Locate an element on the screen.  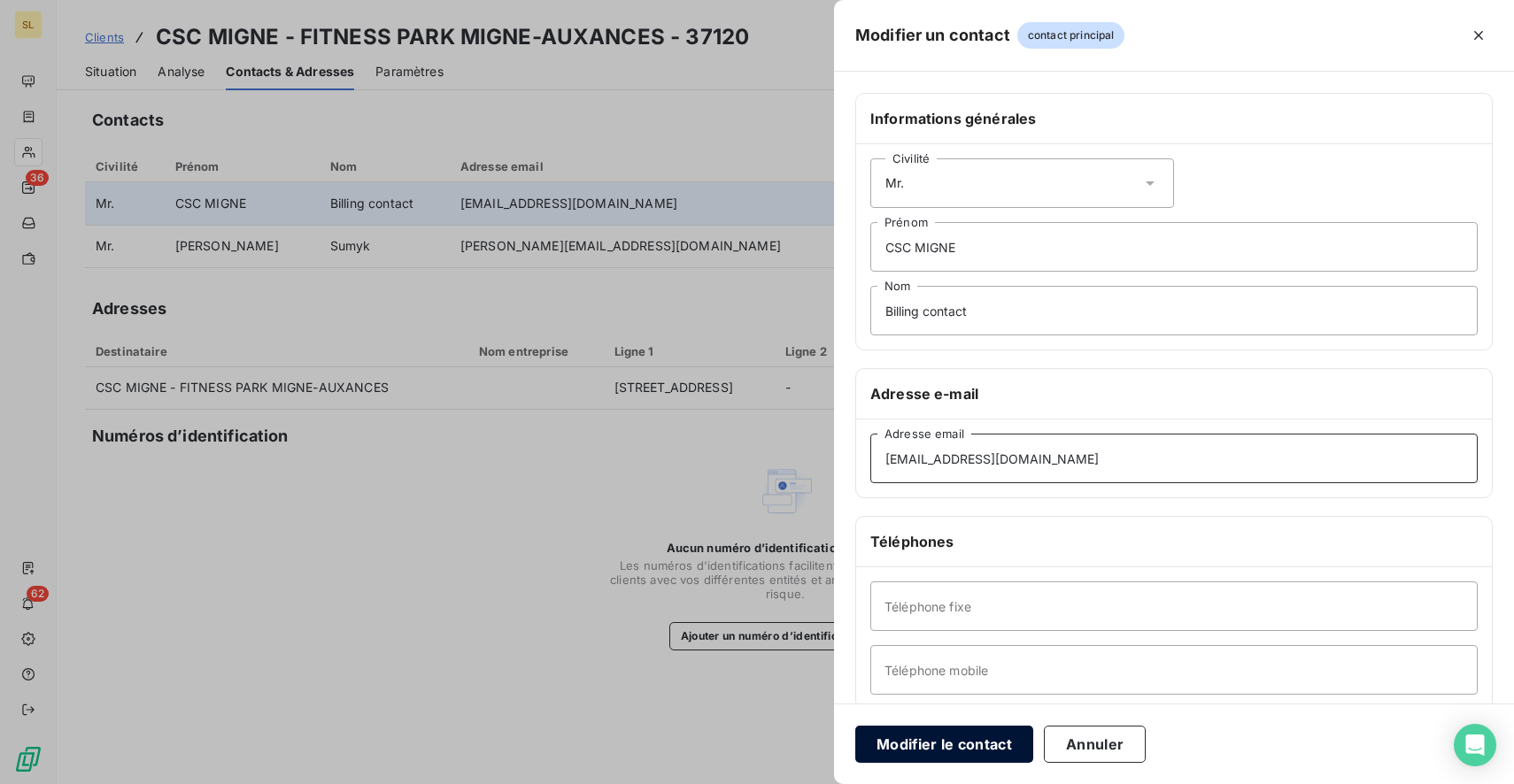
h6: Adresse e-mail is located at coordinates (1174, 393).